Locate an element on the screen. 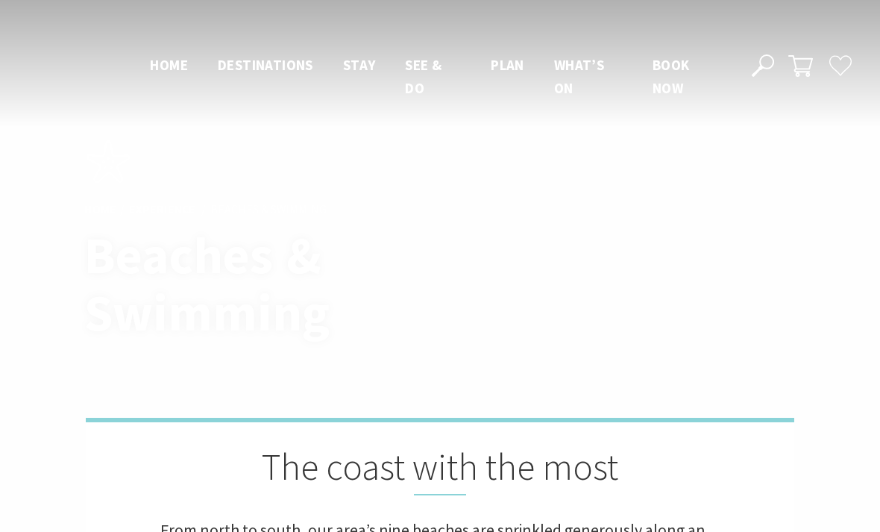 The width and height of the screenshot is (880, 532). a: Experience is located at coordinates (162, 209).